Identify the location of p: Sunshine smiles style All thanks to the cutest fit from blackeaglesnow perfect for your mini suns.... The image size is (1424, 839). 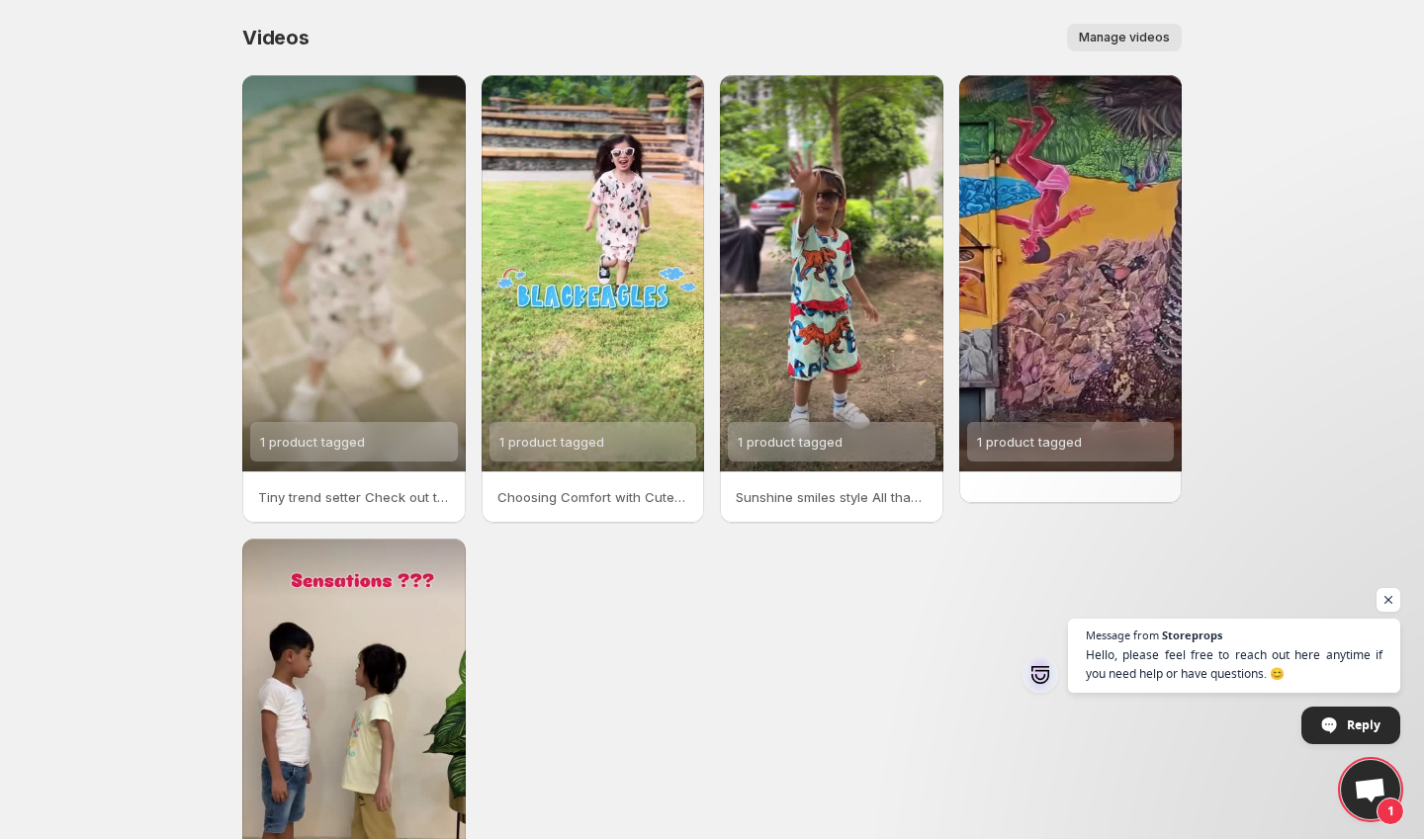
(831, 497).